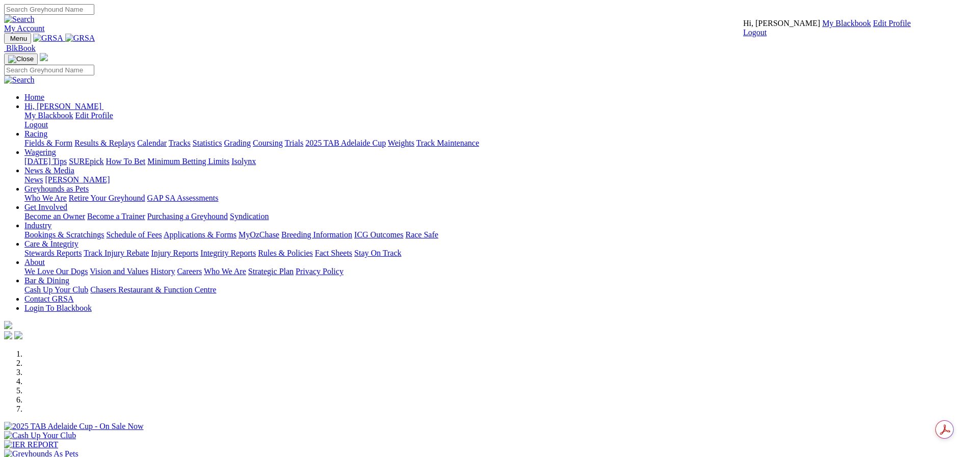  What do you see at coordinates (345, 143) in the screenshot?
I see `a: 2025 TAB Adelaide Cup` at bounding box center [345, 143].